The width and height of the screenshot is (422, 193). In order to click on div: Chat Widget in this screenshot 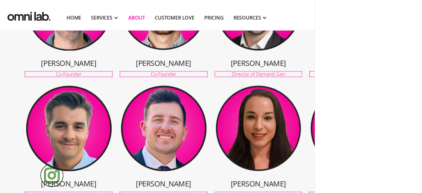, I will do `click(367, 158)`.